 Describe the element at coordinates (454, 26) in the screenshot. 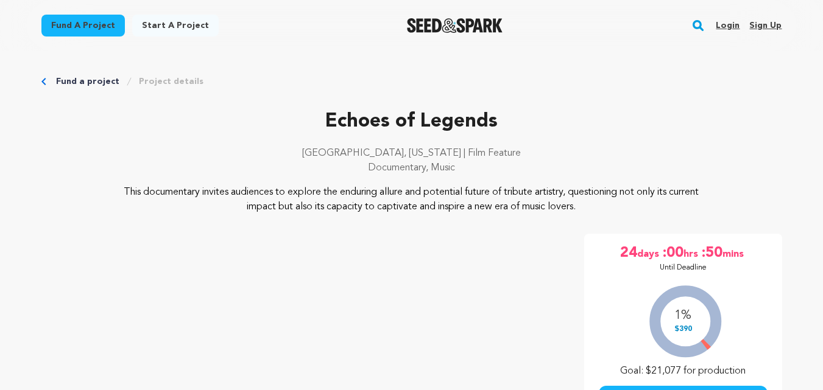

I see `a: Seed&Spark Homepage` at that location.